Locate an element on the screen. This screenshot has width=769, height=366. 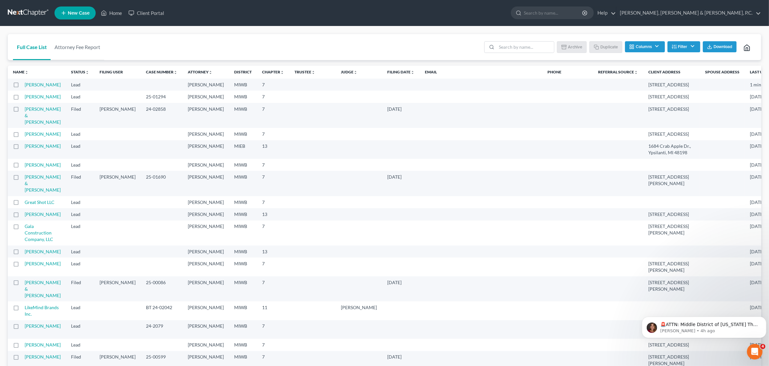
a: Home is located at coordinates (111, 13).